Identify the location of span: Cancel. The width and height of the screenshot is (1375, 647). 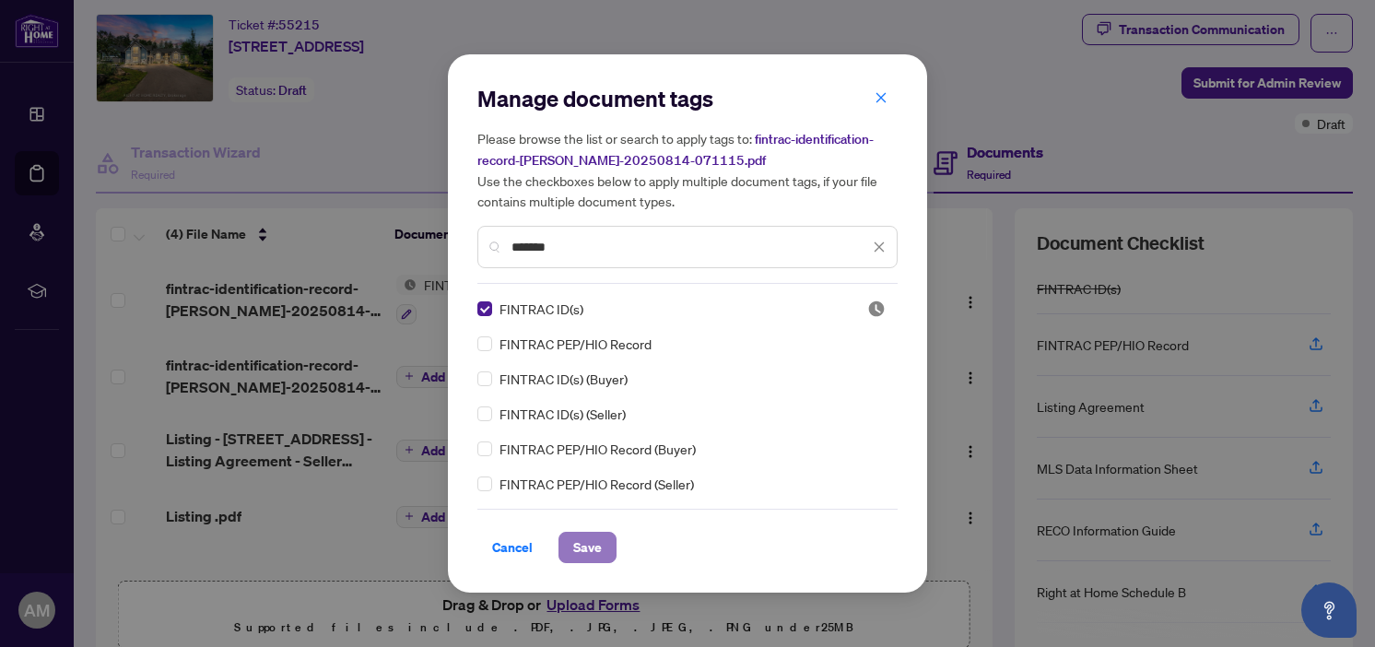
(513, 548).